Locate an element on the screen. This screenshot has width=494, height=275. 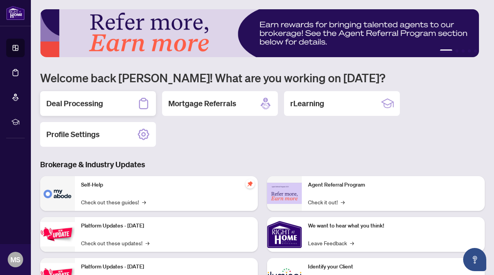
img: Slide 0 is located at coordinates (260, 33).